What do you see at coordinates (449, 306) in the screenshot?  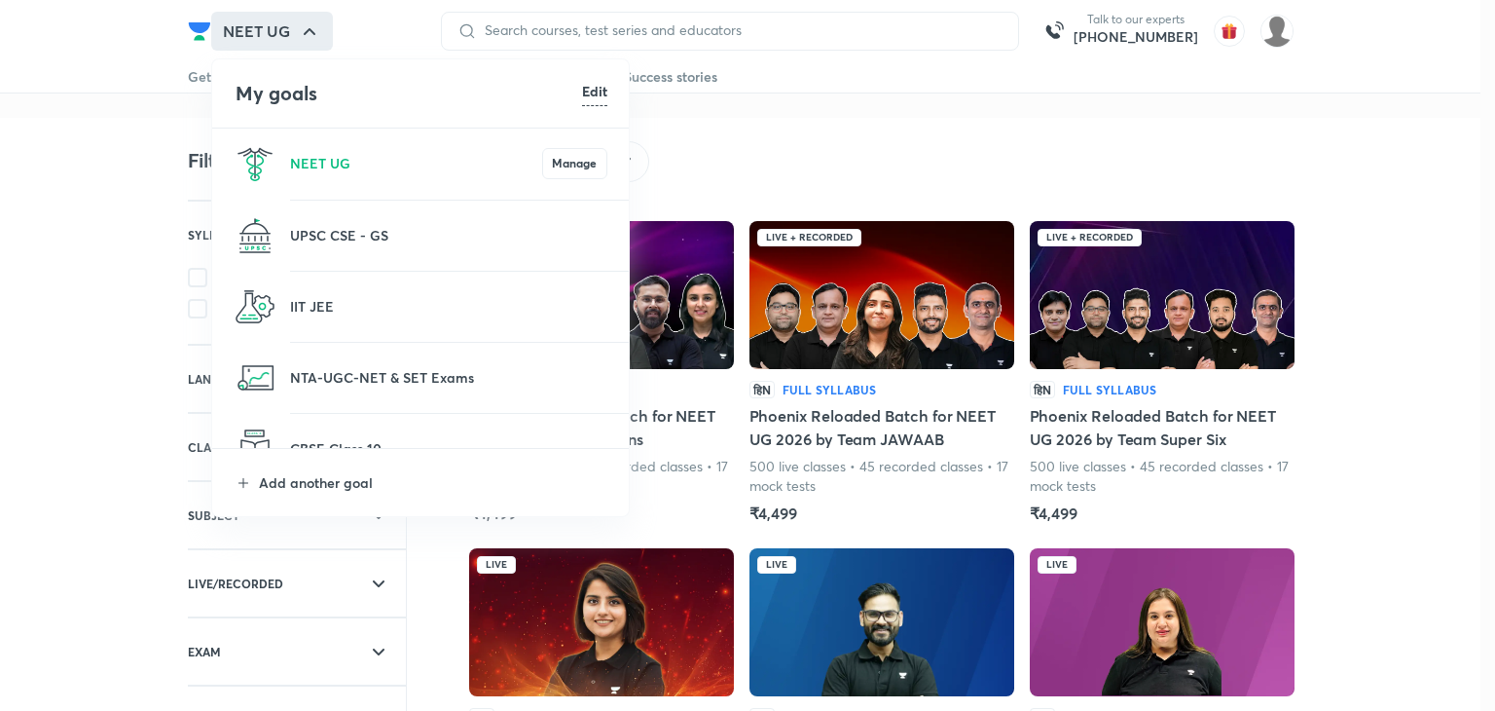 I see `p: IIT JEE` at bounding box center [449, 306].